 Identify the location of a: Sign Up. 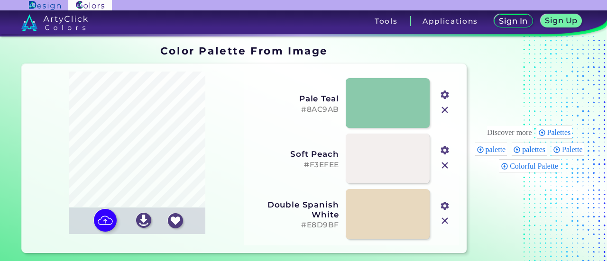
(561, 21).